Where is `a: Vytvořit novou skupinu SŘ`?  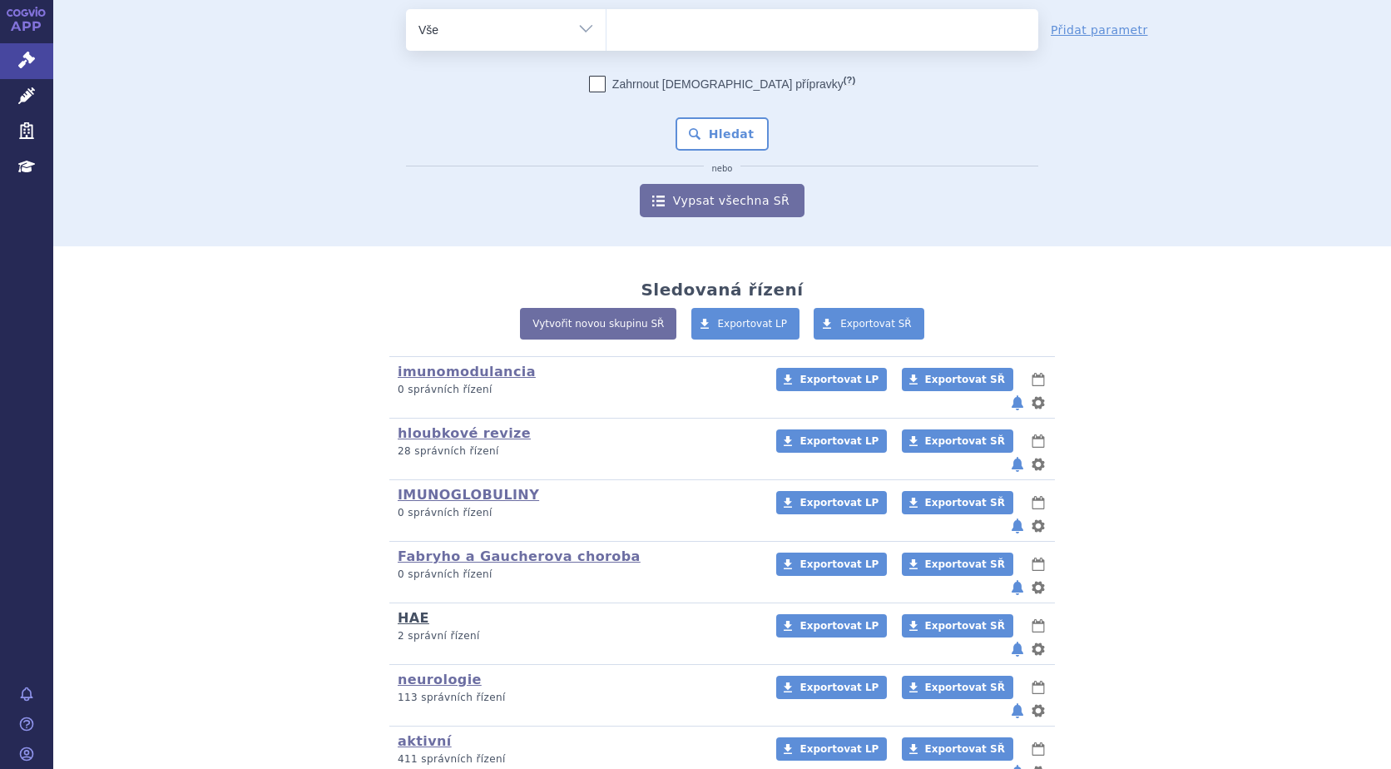 a: Vytvořit novou skupinu SŘ is located at coordinates (598, 324).